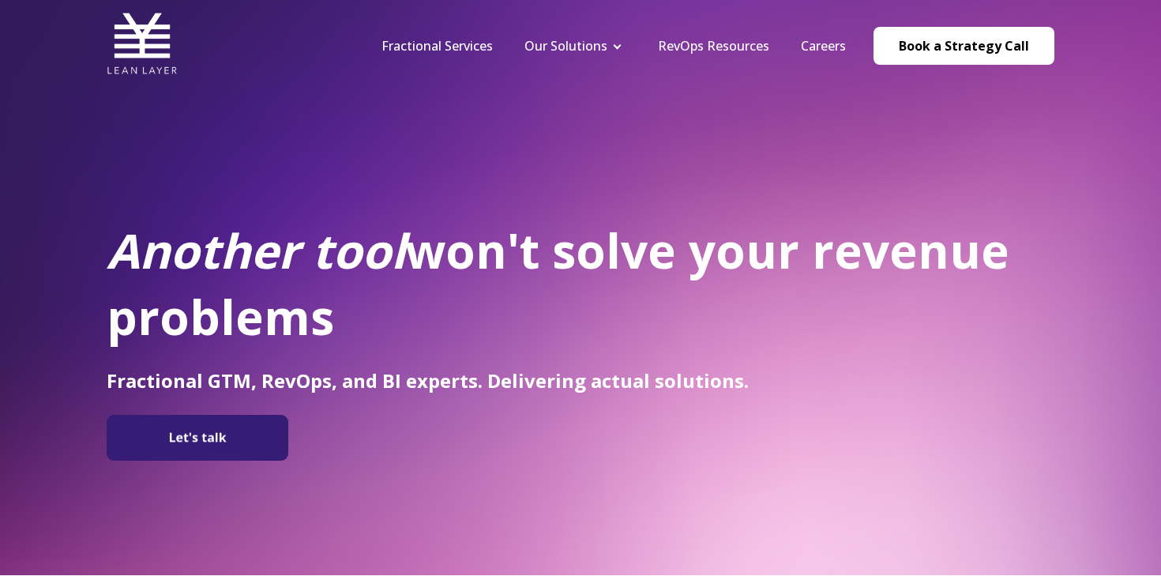 The width and height of the screenshot is (1161, 580). What do you see at coordinates (427, 380) in the screenshot?
I see `span: Fractional GTM, RevOps, and BI experts. Delivering actual solutions.` at bounding box center [427, 380].